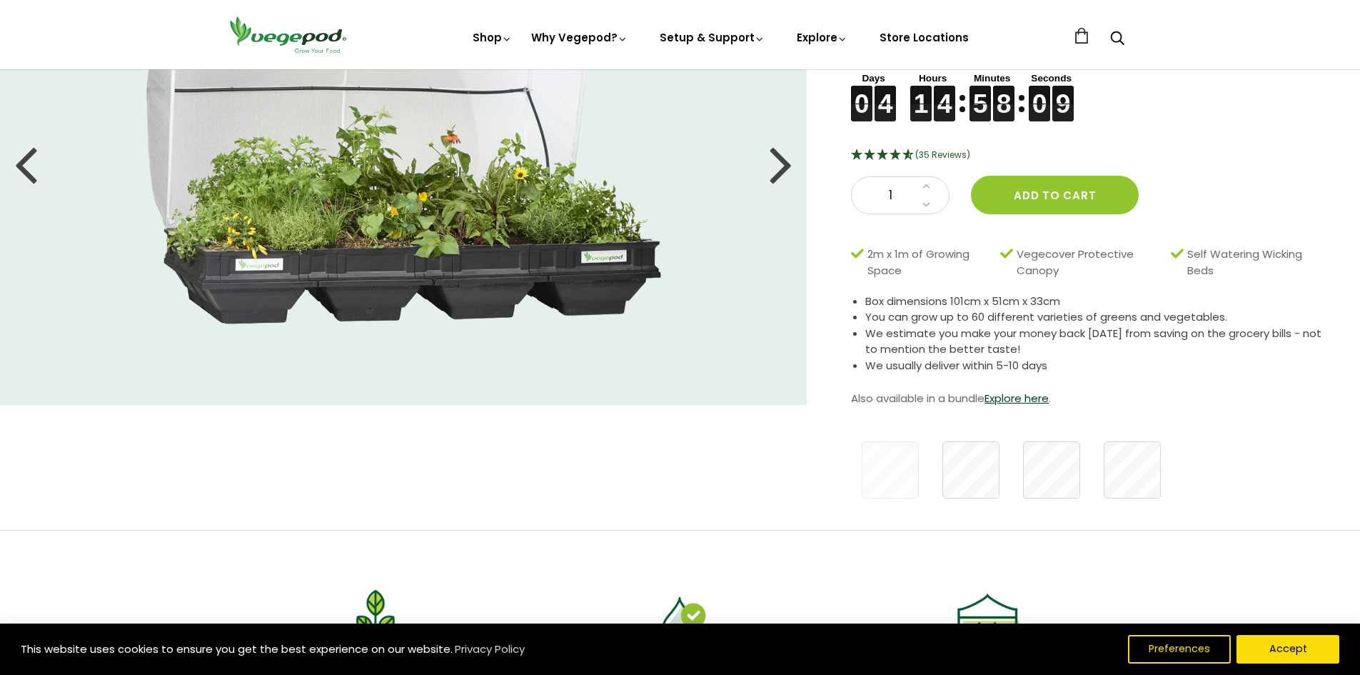 This screenshot has height=675, width=1360. I want to click on figure: 1, so click(921, 94).